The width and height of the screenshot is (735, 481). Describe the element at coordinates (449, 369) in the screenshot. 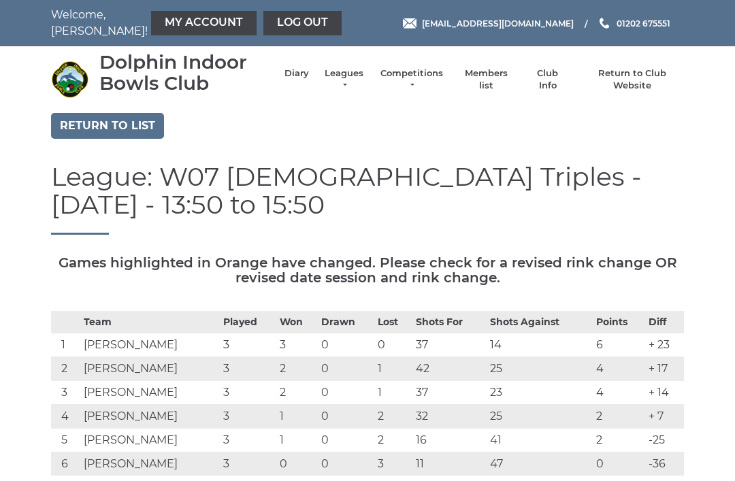

I see `td: 42` at that location.